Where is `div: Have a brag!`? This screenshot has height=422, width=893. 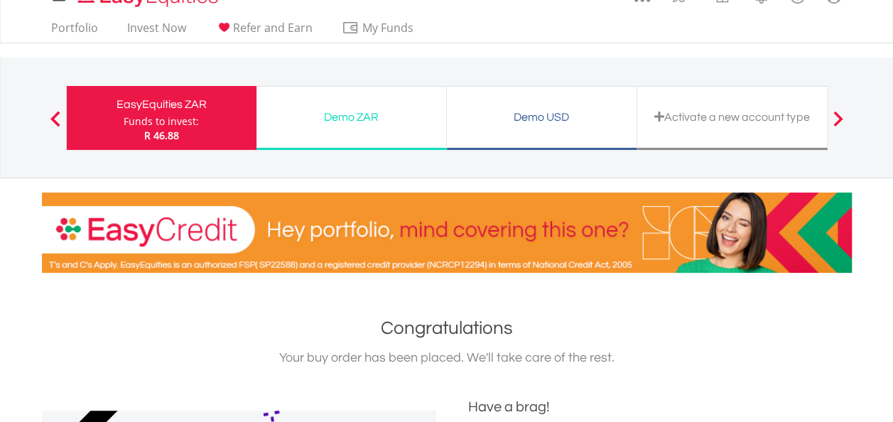
div: Have a brag! is located at coordinates (660, 407).